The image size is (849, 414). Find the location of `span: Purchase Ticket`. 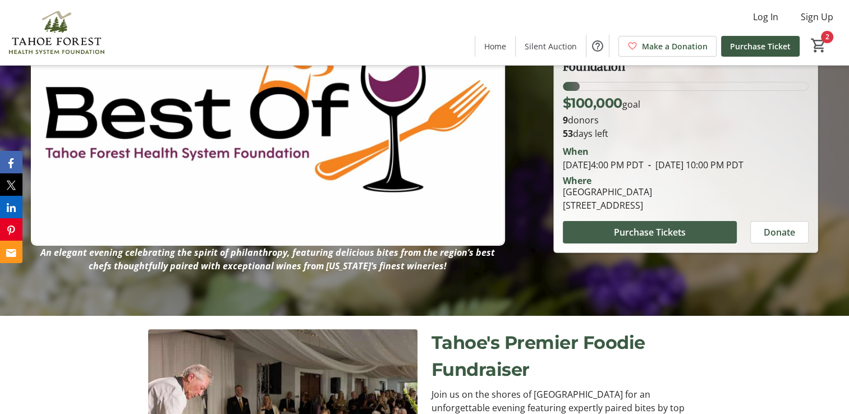

span: Purchase Ticket is located at coordinates (760, 46).